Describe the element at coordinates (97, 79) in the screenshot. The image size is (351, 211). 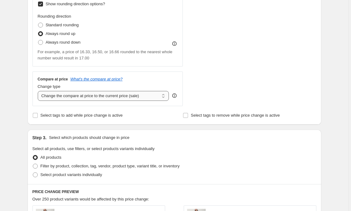
I see `button: What's the compare at price?` at that location.